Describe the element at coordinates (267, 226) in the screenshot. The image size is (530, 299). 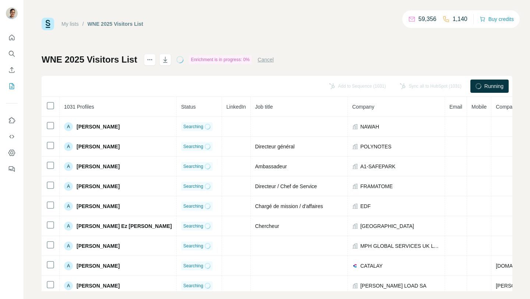
I see `span: Chercheur` at that location.